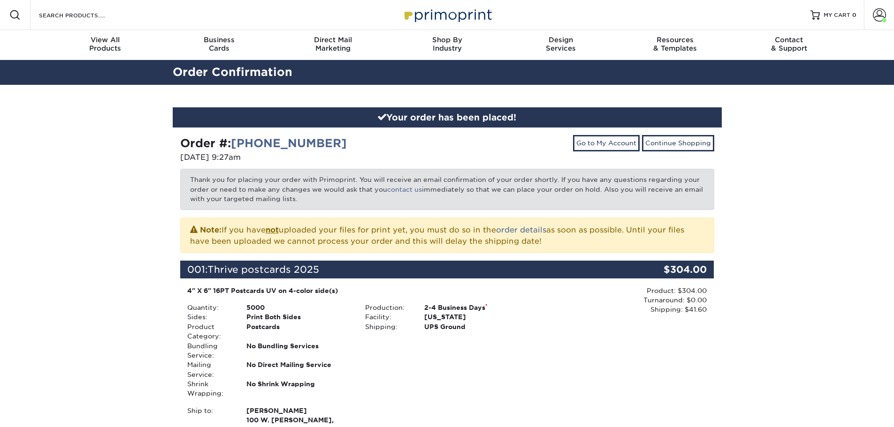 The width and height of the screenshot is (894, 427). I want to click on h2: Order Confirmation, so click(447, 72).